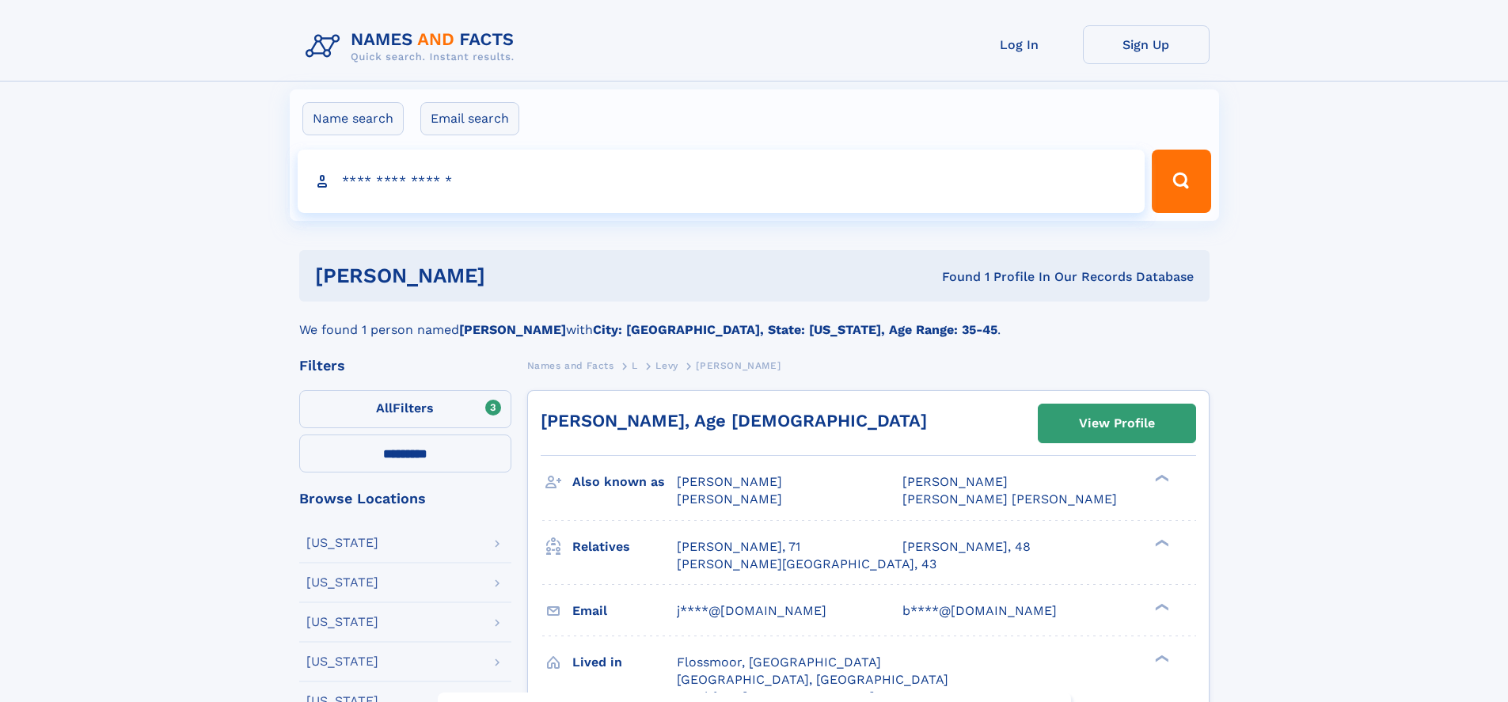  What do you see at coordinates (721, 181) in the screenshot?
I see `input: search input` at bounding box center [721, 181].